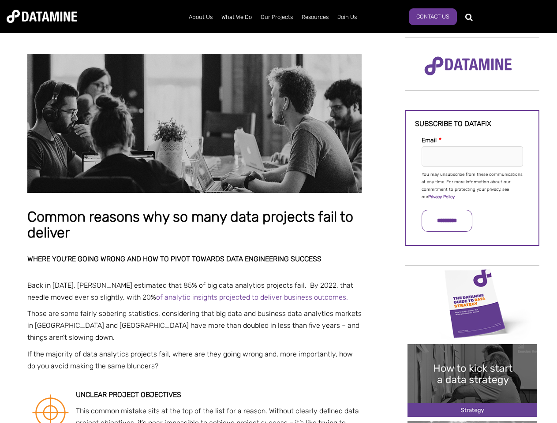  I want to click on p: Those are some fairly sobering statistics, considering that big data and business data analytics ..., so click(194, 326).